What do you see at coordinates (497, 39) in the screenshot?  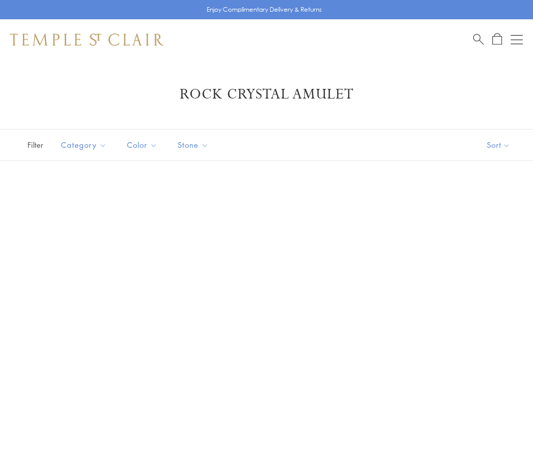 I see `a: Open Shopping Bag` at bounding box center [497, 39].